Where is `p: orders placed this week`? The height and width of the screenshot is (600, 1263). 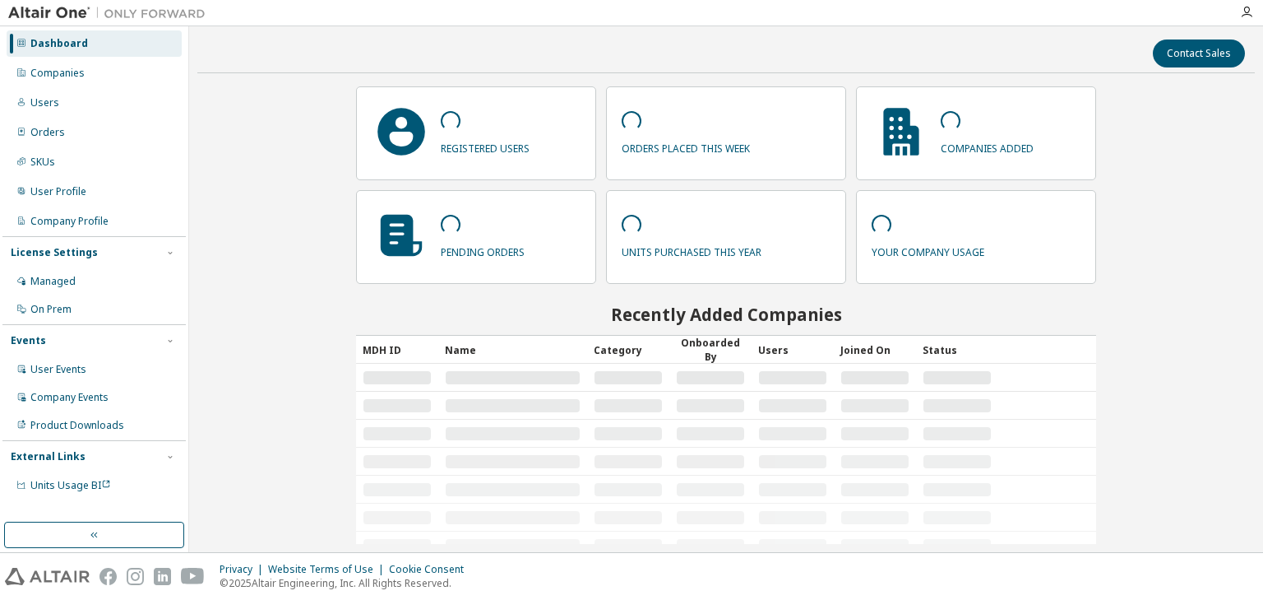 p: orders placed this week is located at coordinates (686, 146).